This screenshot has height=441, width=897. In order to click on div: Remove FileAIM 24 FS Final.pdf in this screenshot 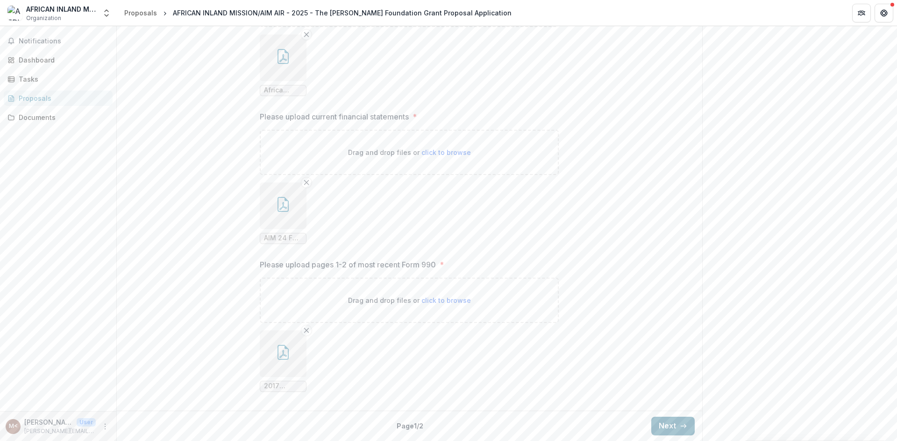, I will do `click(283, 213)`.